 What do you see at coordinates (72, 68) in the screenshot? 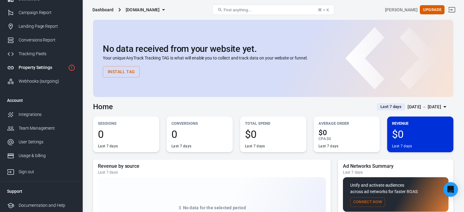
I see `svg: Property is not installed yet` at bounding box center [72, 68].